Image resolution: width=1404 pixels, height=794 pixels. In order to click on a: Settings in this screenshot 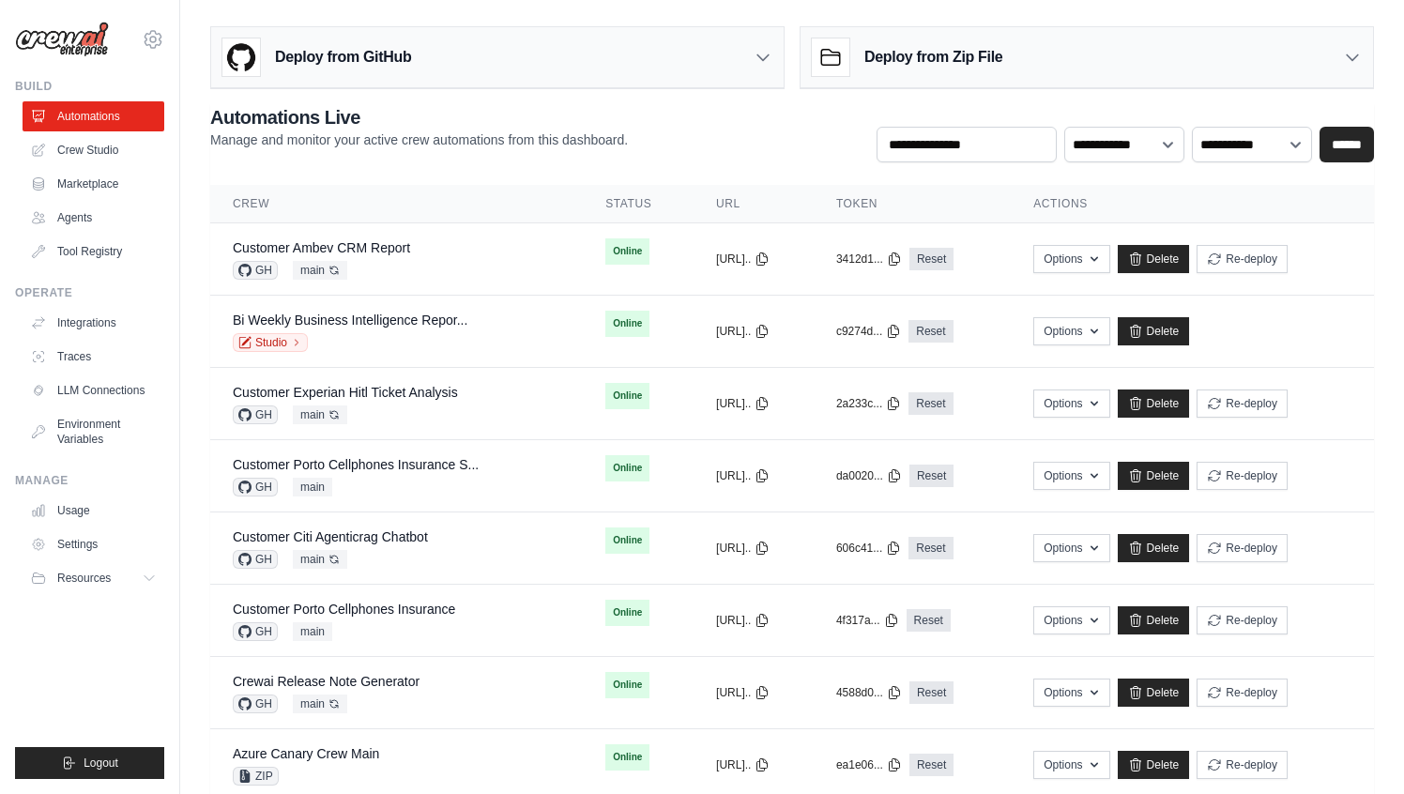, I will do `click(93, 544)`.